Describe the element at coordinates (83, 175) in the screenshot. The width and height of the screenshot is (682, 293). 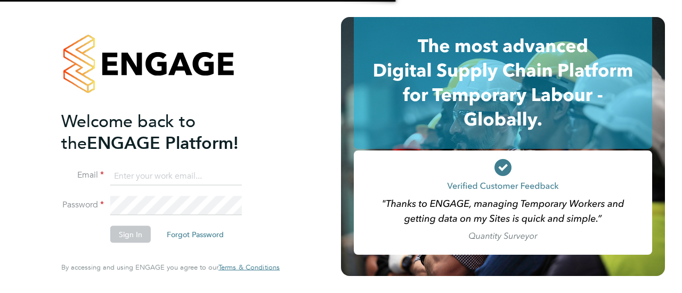
I see `label: Email` at that location.